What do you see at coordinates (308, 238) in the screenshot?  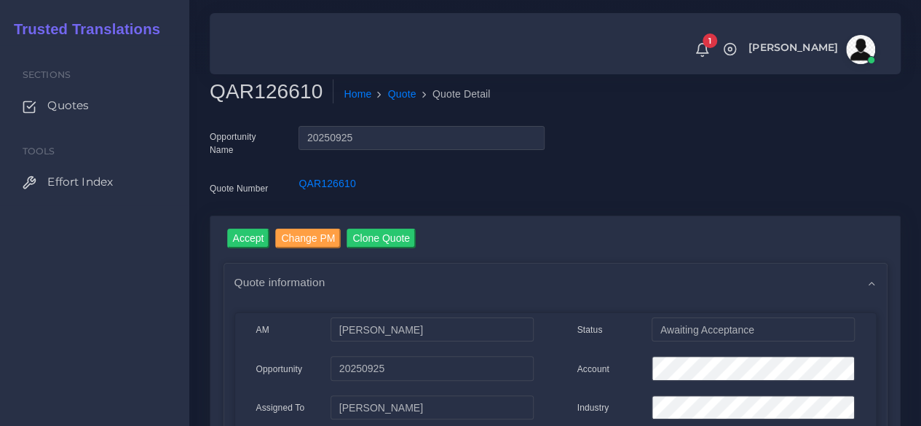 I see `input: Change PM` at bounding box center [308, 238].